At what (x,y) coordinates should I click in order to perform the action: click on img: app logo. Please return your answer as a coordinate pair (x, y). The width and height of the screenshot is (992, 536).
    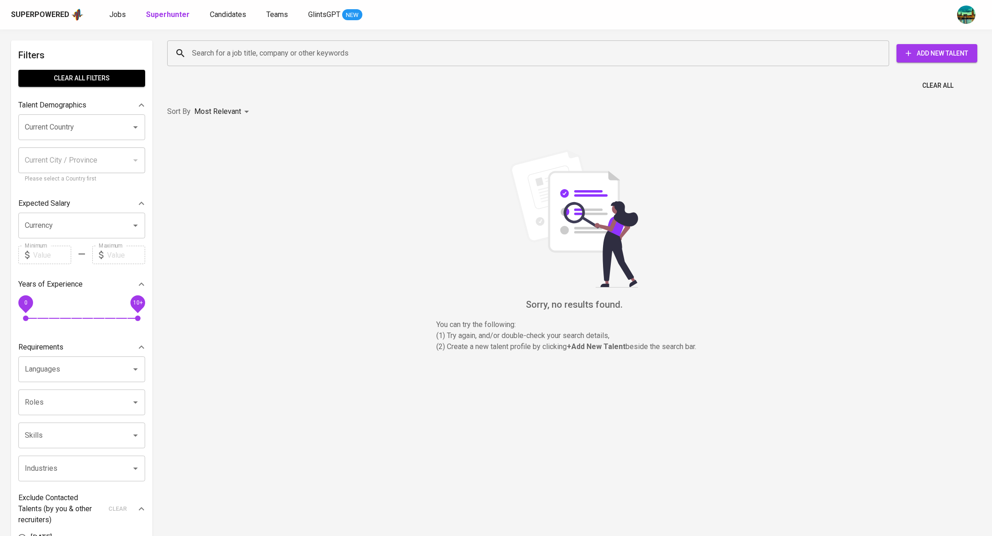
    Looking at the image, I should click on (77, 15).